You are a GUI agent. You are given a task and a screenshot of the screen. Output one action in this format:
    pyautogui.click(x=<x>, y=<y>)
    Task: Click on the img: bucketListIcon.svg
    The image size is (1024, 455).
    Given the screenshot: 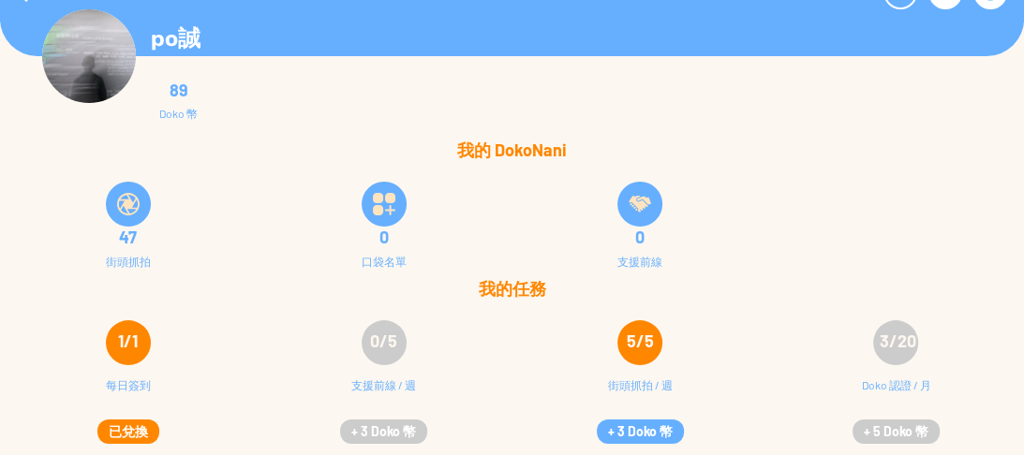 What is the action you would take?
    pyautogui.click(x=384, y=204)
    